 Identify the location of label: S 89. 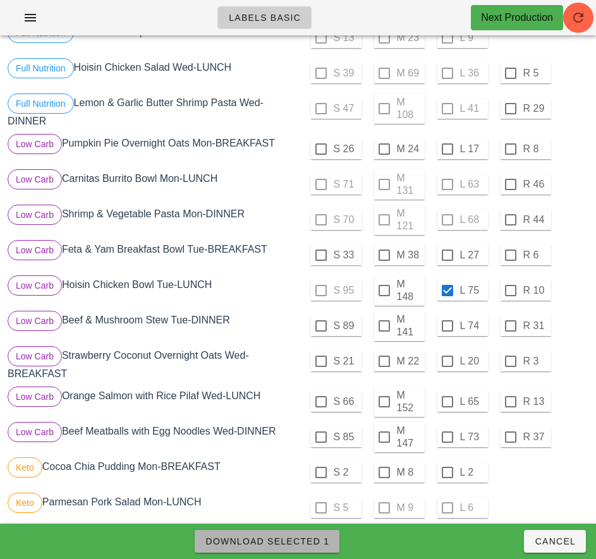
(346, 326).